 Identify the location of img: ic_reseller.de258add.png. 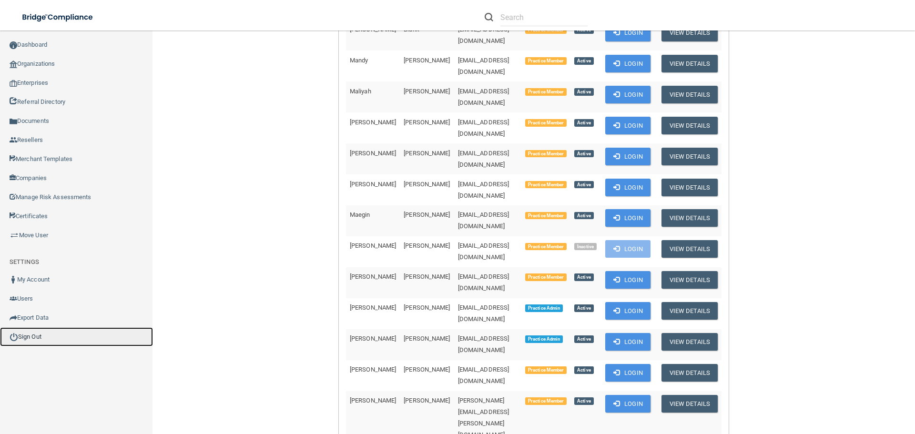
(13, 140).